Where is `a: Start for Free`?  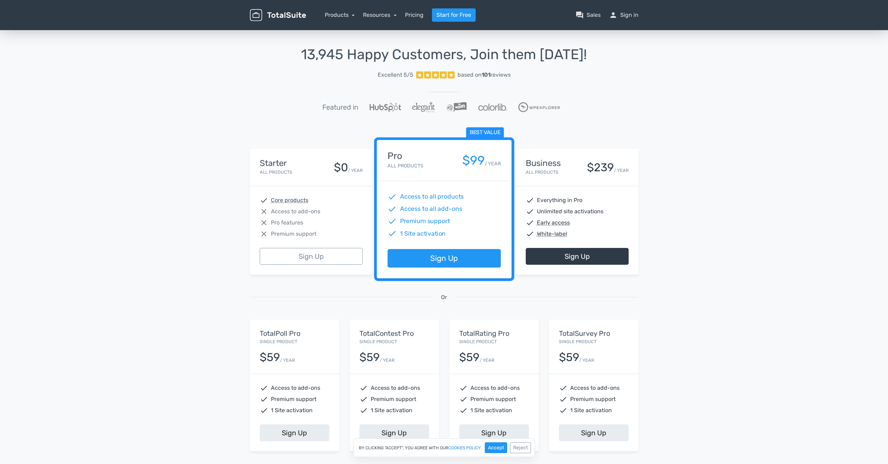 a: Start for Free is located at coordinates (454, 15).